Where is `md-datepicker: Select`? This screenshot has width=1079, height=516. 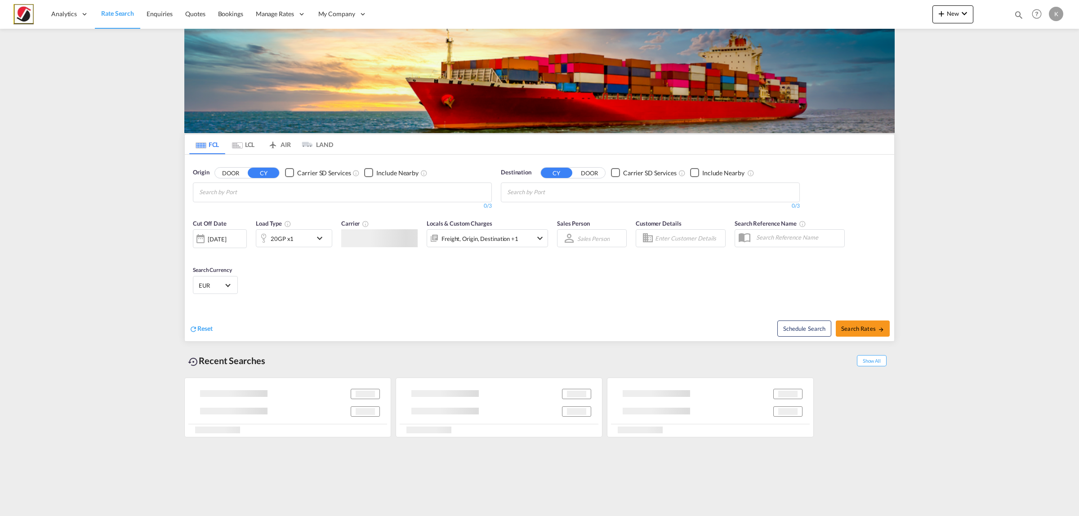
md-datepicker: Select is located at coordinates (196, 253).